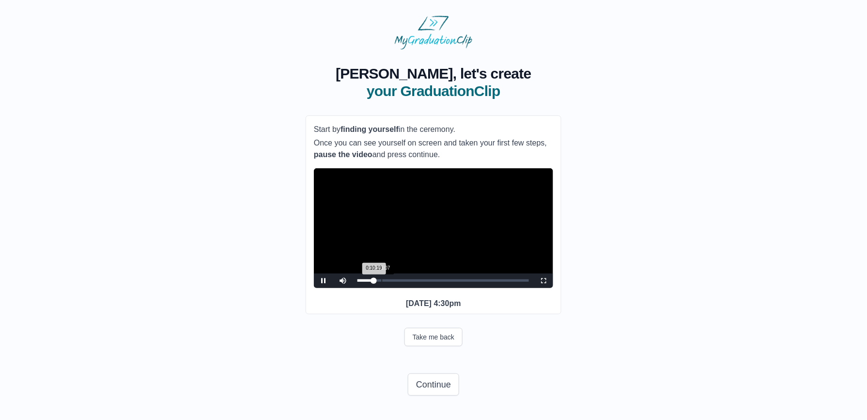 The width and height of the screenshot is (867, 420). Describe the element at coordinates (544, 281) in the screenshot. I see `button: Fullscreen` at that location.